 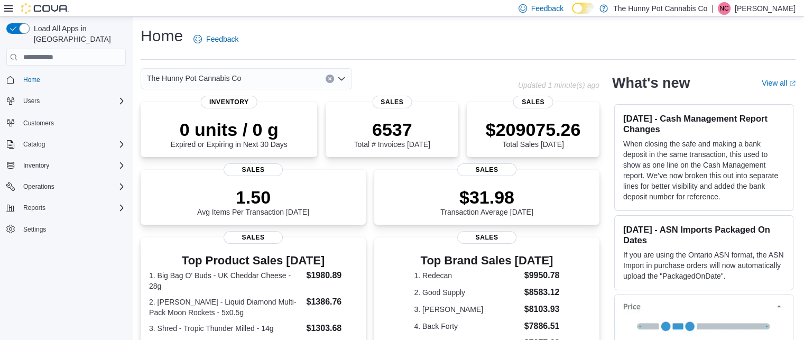 What do you see at coordinates (332, 302) in the screenshot?
I see `dd: $1386.76` at bounding box center [332, 302].